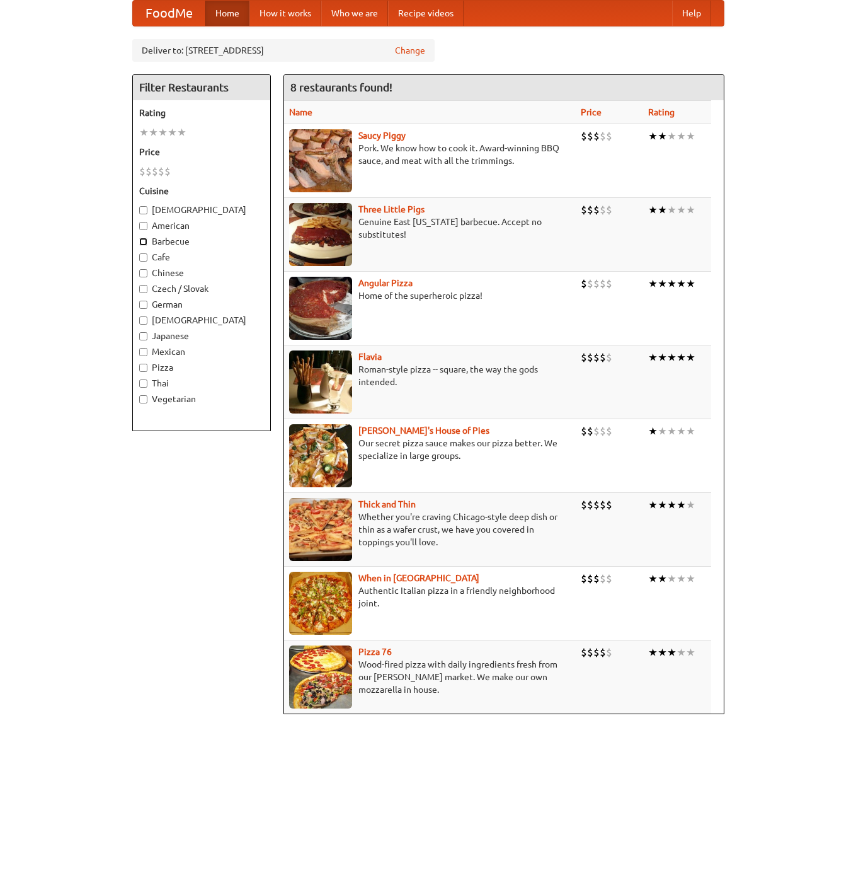 The height and width of the screenshot is (892, 856). Describe the element at coordinates (202, 191) in the screenshot. I see `h5: Cuisine` at that location.